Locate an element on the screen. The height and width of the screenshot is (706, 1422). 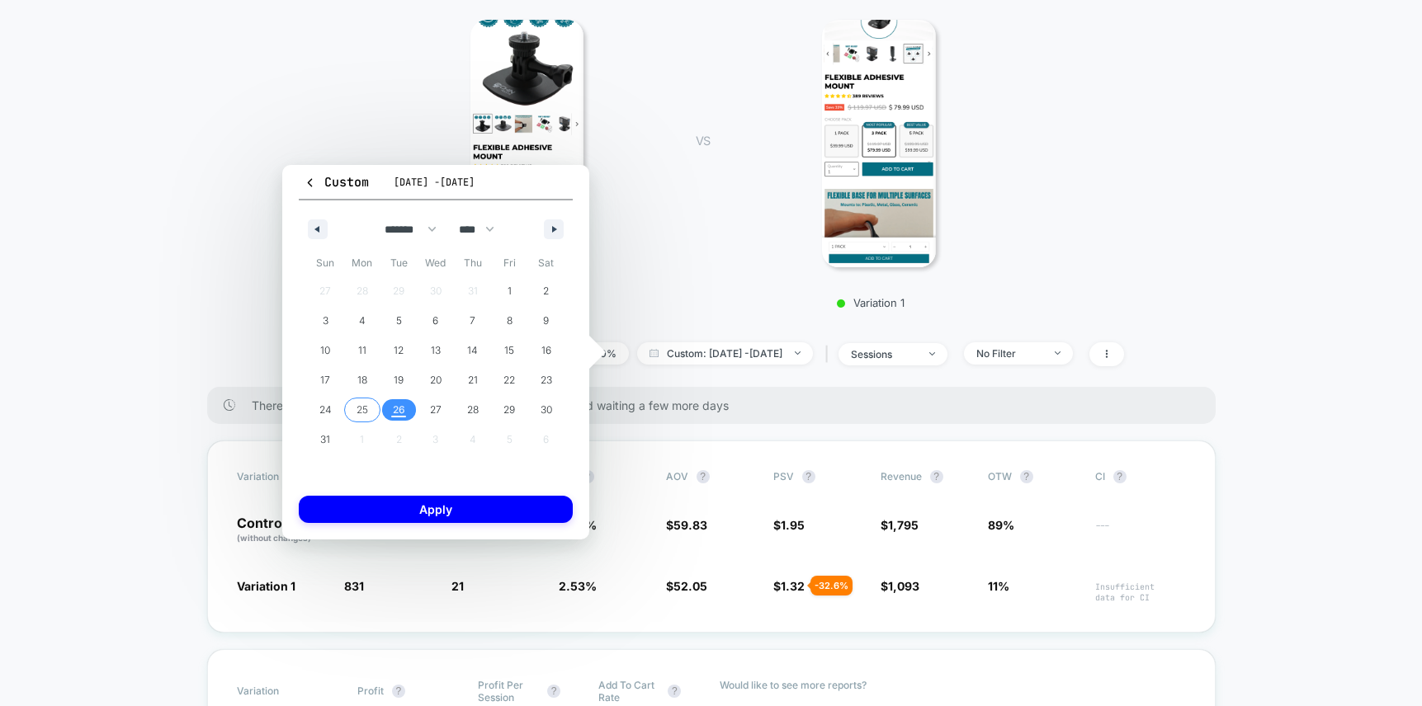
span: 24 is located at coordinates (325, 410).